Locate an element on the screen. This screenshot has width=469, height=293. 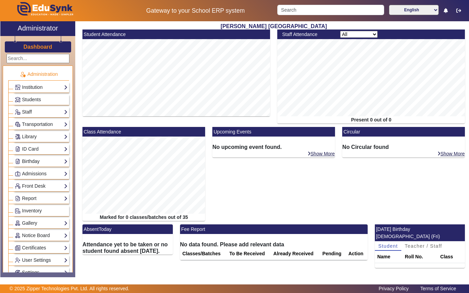
h6: No Circular found is located at coordinates (403, 147).